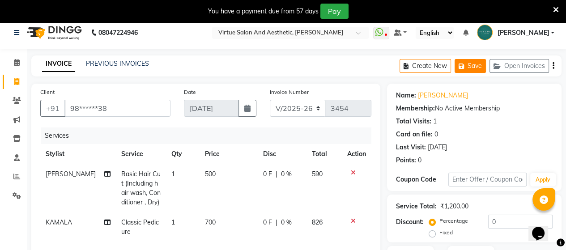  I want to click on div: You have a payment due from 57 days, so click(263, 11).